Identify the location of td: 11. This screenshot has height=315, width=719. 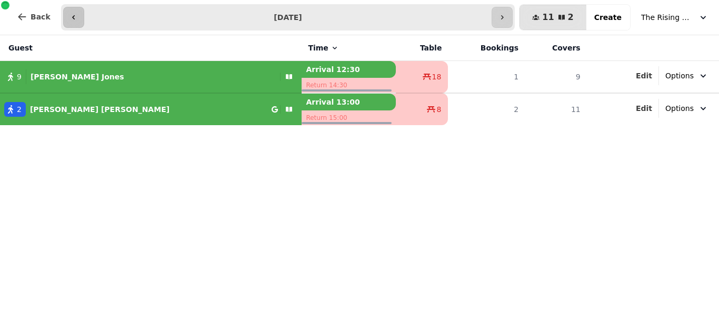
(556, 109).